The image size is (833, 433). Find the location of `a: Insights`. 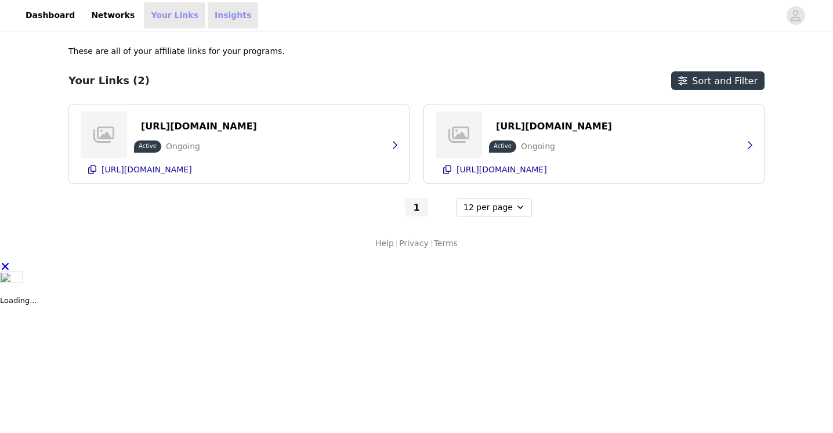

a: Insights is located at coordinates (233, 15).